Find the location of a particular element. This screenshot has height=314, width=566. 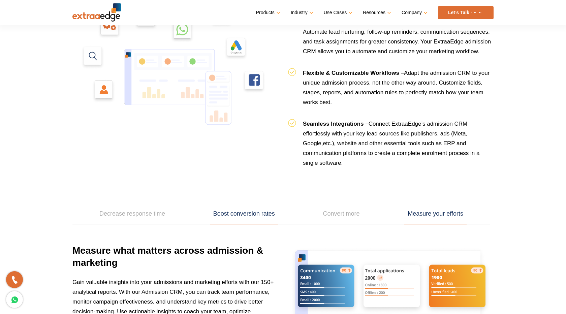

a: Let’s Talk is located at coordinates (466, 12).